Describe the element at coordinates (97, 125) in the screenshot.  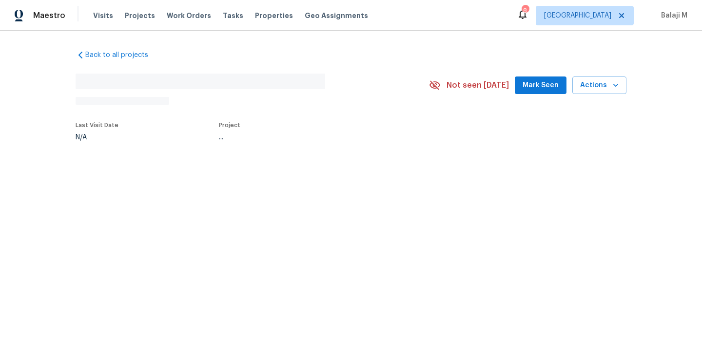
I see `span: Last Visit Date` at that location.